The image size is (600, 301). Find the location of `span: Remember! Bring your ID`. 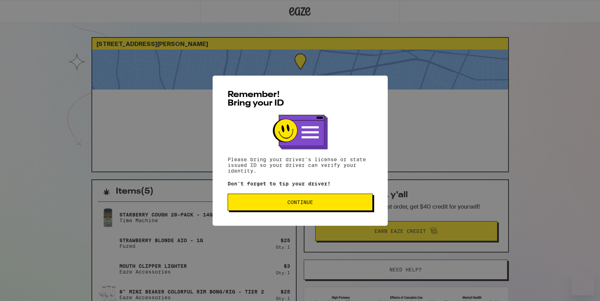

span: Remember! Bring your ID is located at coordinates (256, 99).